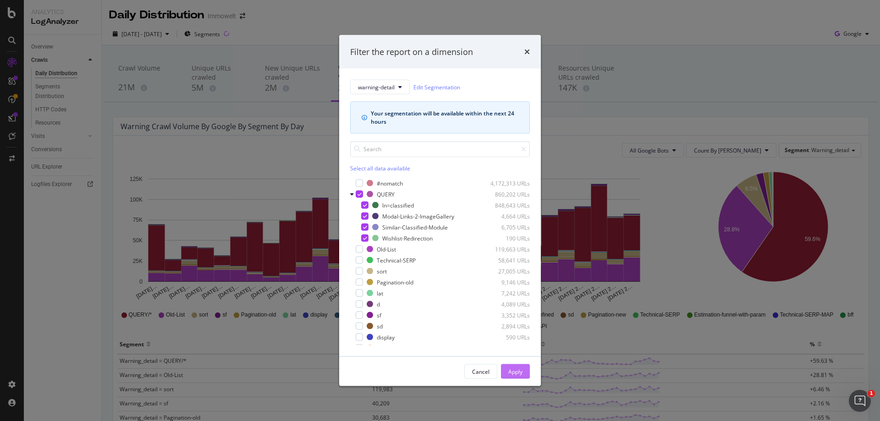 This screenshot has width=880, height=421. I want to click on button: Apply, so click(515, 372).